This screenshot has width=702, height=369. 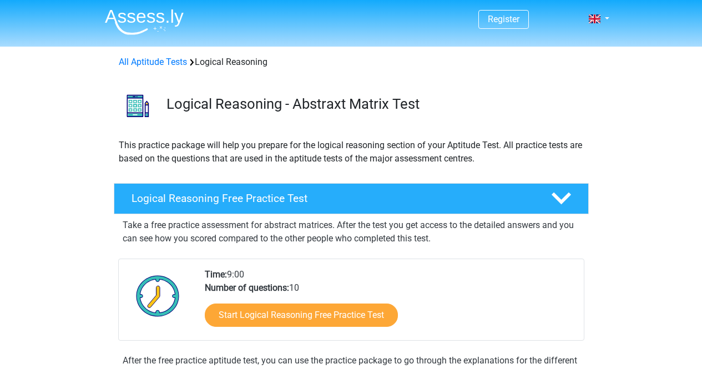 What do you see at coordinates (504, 19) in the screenshot?
I see `a: Register` at bounding box center [504, 19].